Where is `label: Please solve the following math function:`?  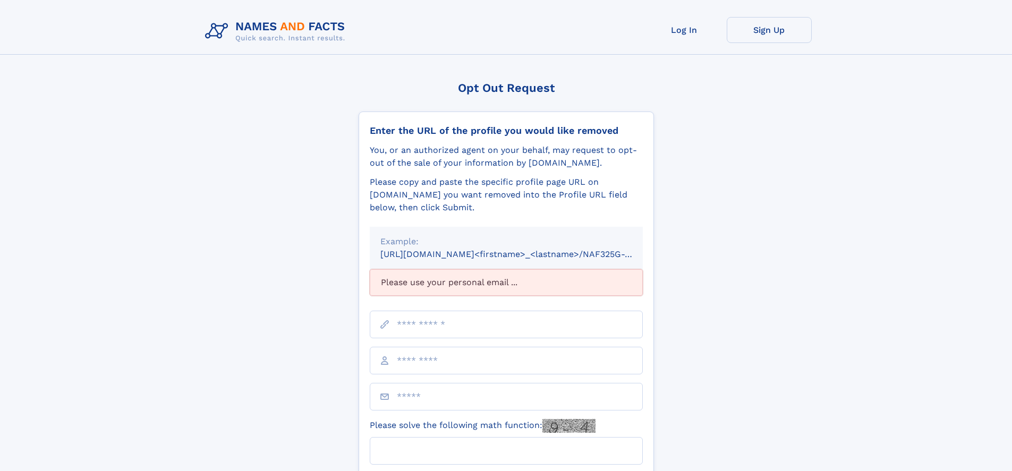
label: Please solve the following math function: is located at coordinates (482, 426).